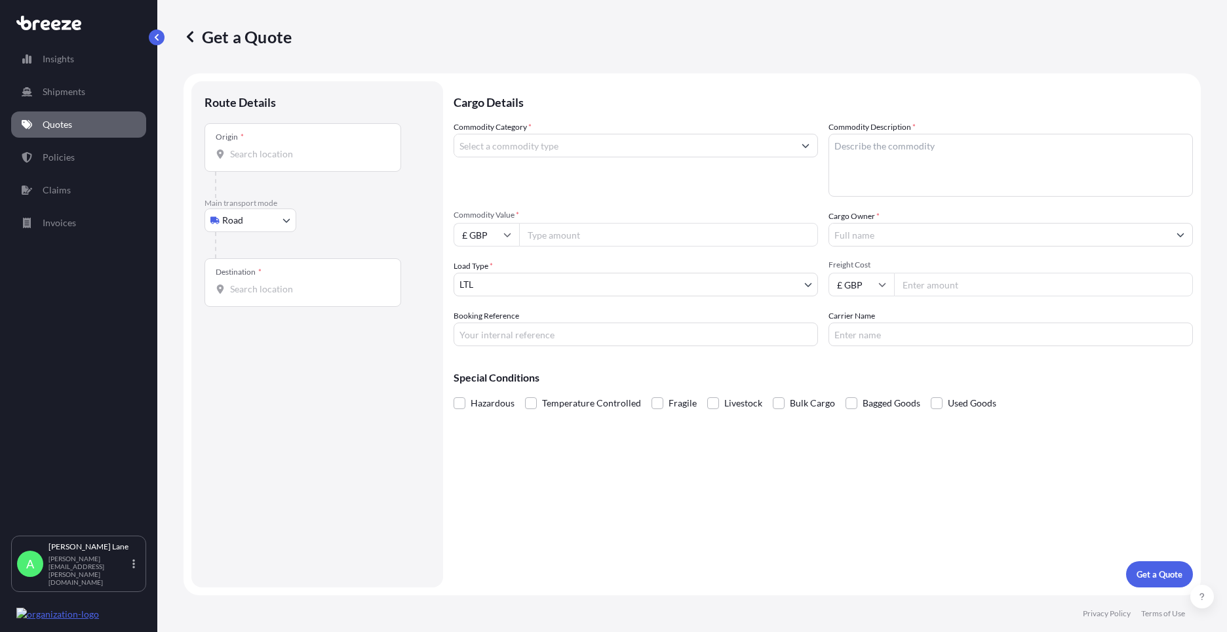 This screenshot has width=1227, height=632. I want to click on input: Your internal reference, so click(636, 334).